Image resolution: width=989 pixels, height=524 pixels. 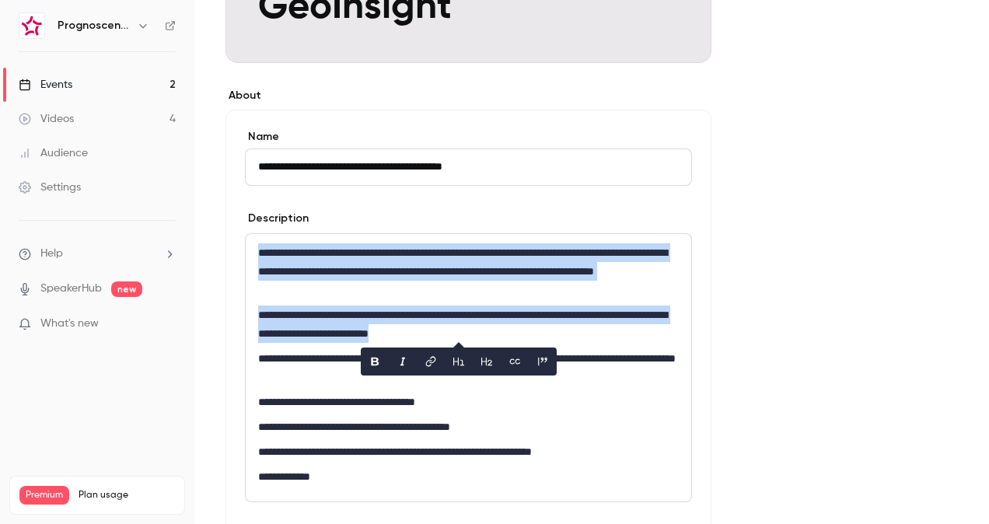 I want to click on button: link, so click(x=431, y=362).